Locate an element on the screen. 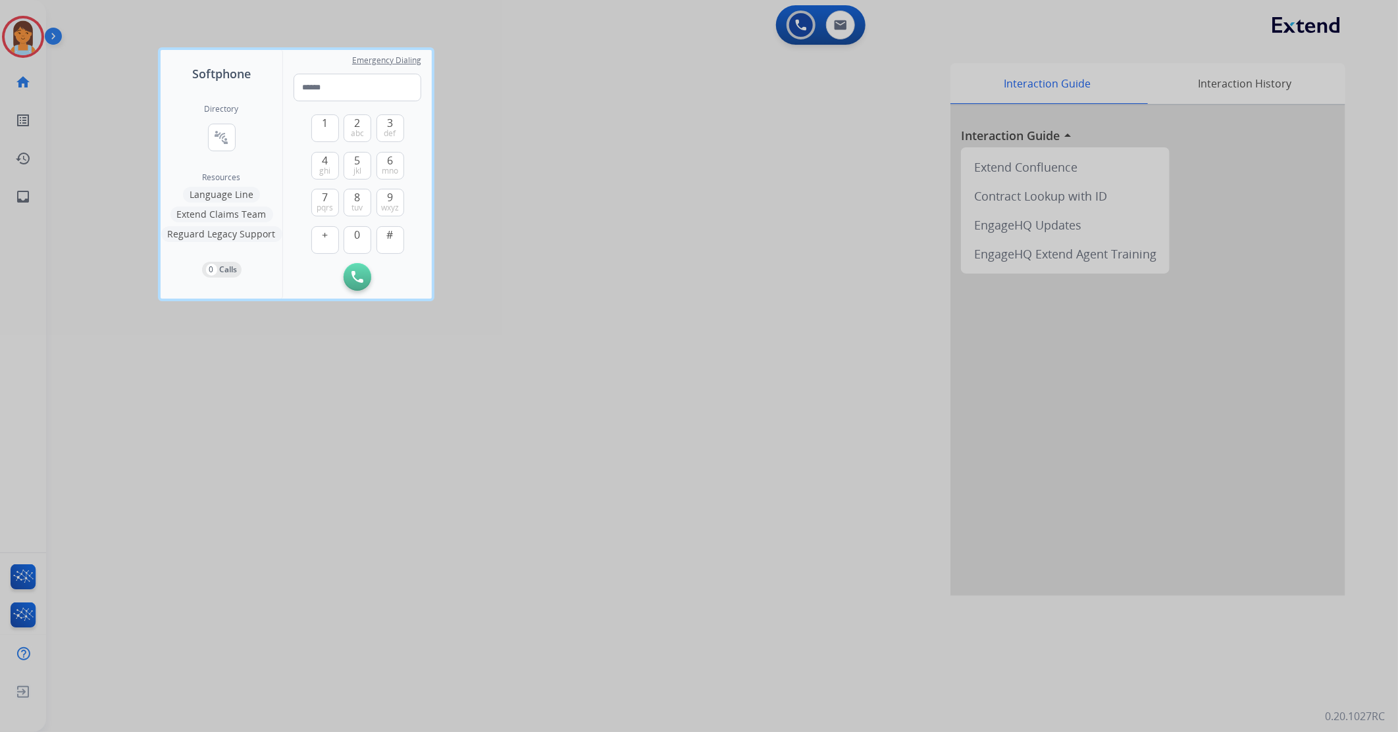 The height and width of the screenshot is (732, 1398). mat-icon: connect_without_contact is located at coordinates (222, 138).